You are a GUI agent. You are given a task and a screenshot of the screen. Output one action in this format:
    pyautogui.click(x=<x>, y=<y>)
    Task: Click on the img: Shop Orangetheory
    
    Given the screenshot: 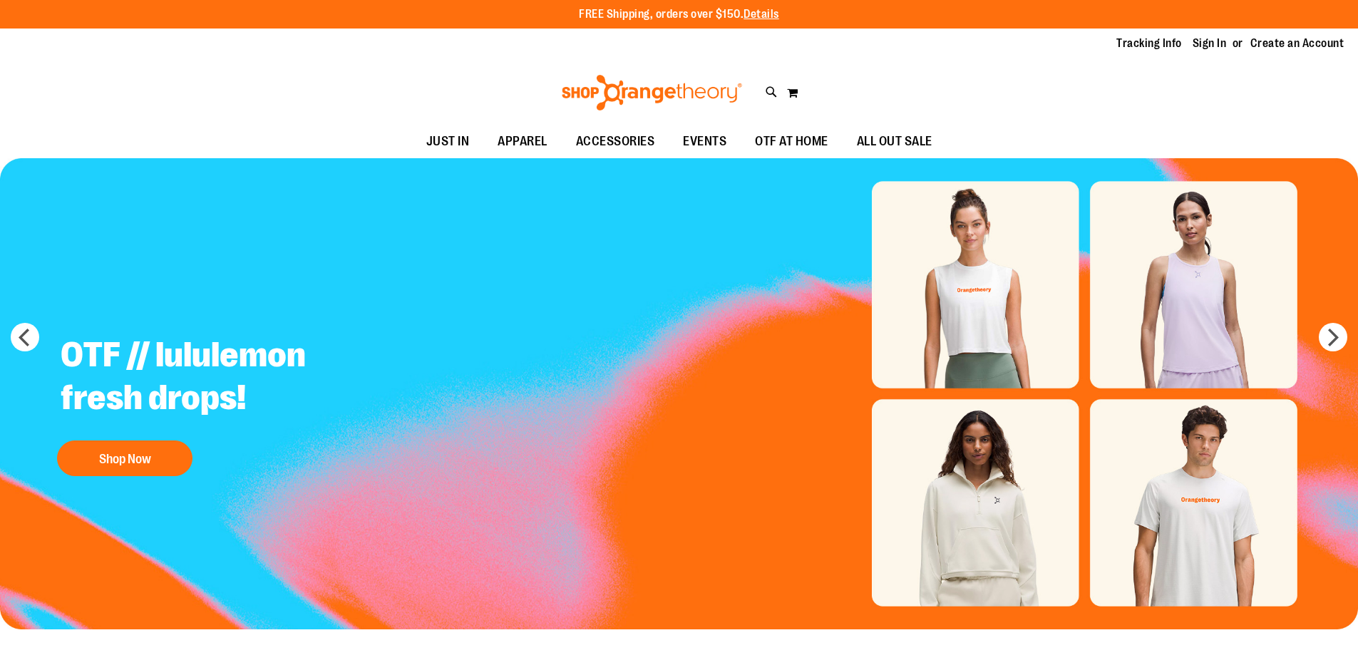 What is the action you would take?
    pyautogui.click(x=652, y=93)
    